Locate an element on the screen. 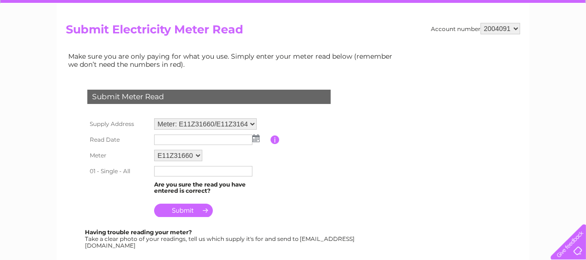 The image size is (586, 260). a: Blog is located at coordinates (509, 44).